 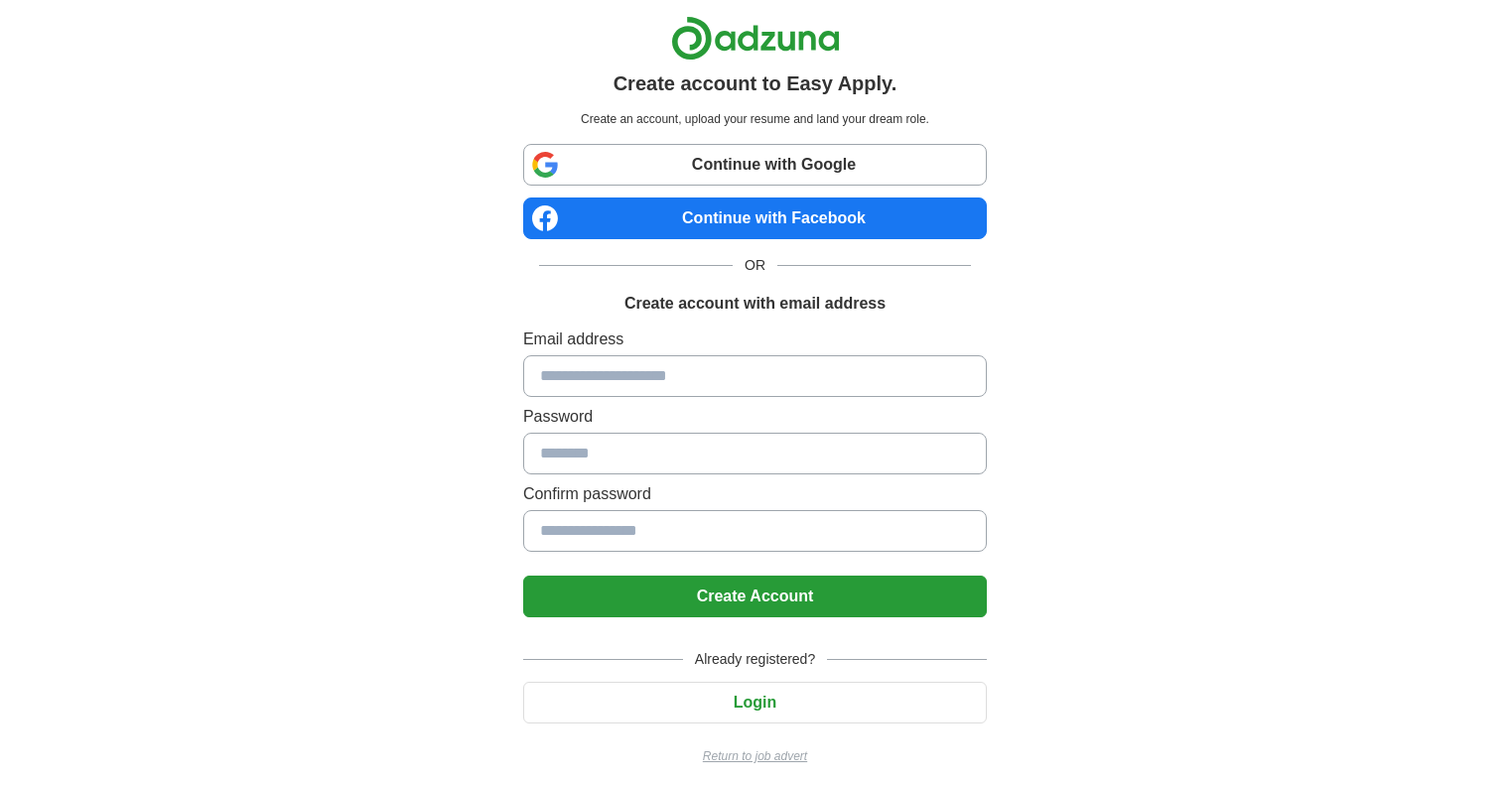 What do you see at coordinates (755, 340) in the screenshot?
I see `label: Email address` at bounding box center [755, 340].